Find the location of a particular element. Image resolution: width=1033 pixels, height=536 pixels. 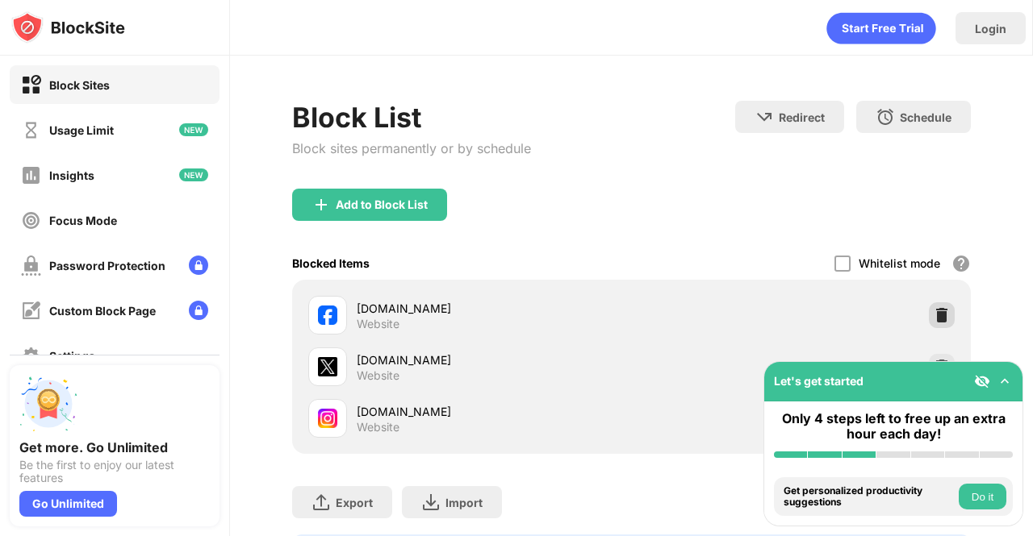

div: Only 4 steps left to free up an extra hour each day! is located at coordinates (893, 427).